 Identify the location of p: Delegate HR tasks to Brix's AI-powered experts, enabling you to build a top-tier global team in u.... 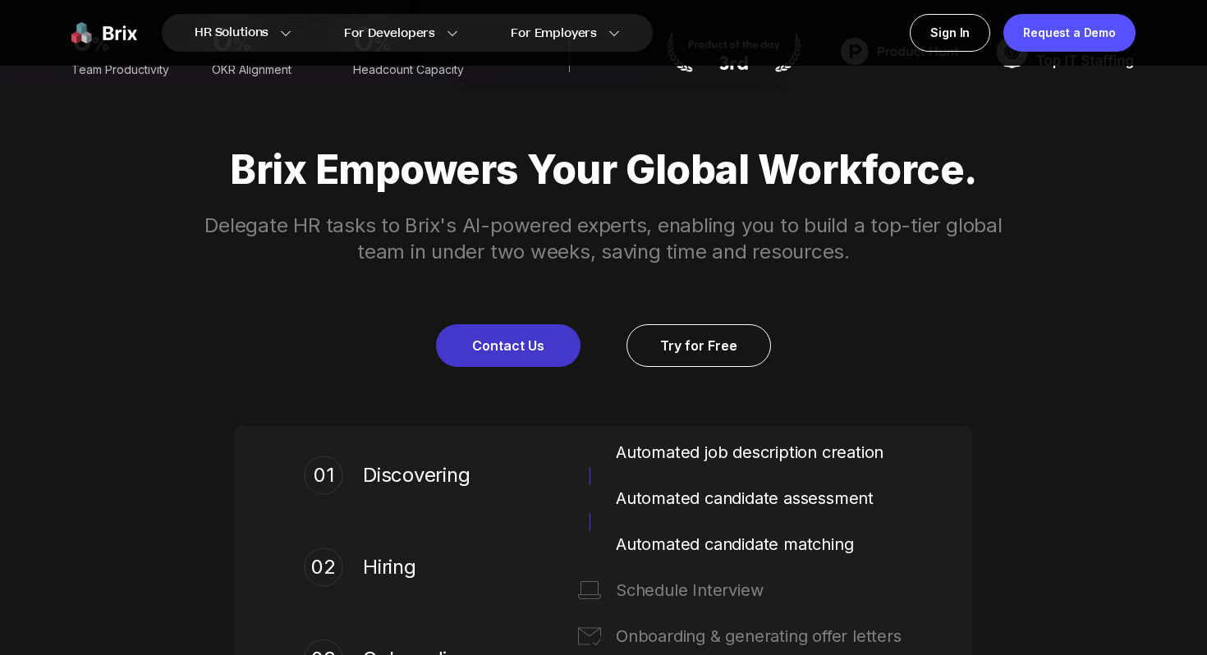
(603, 239).